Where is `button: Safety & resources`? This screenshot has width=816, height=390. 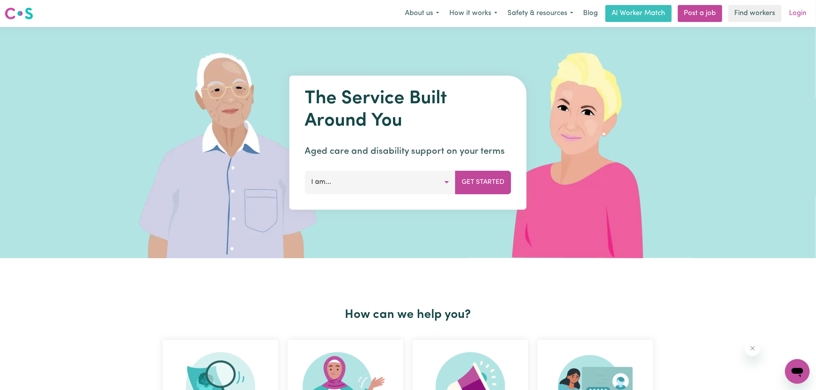
button: Safety & resources is located at coordinates (540, 13).